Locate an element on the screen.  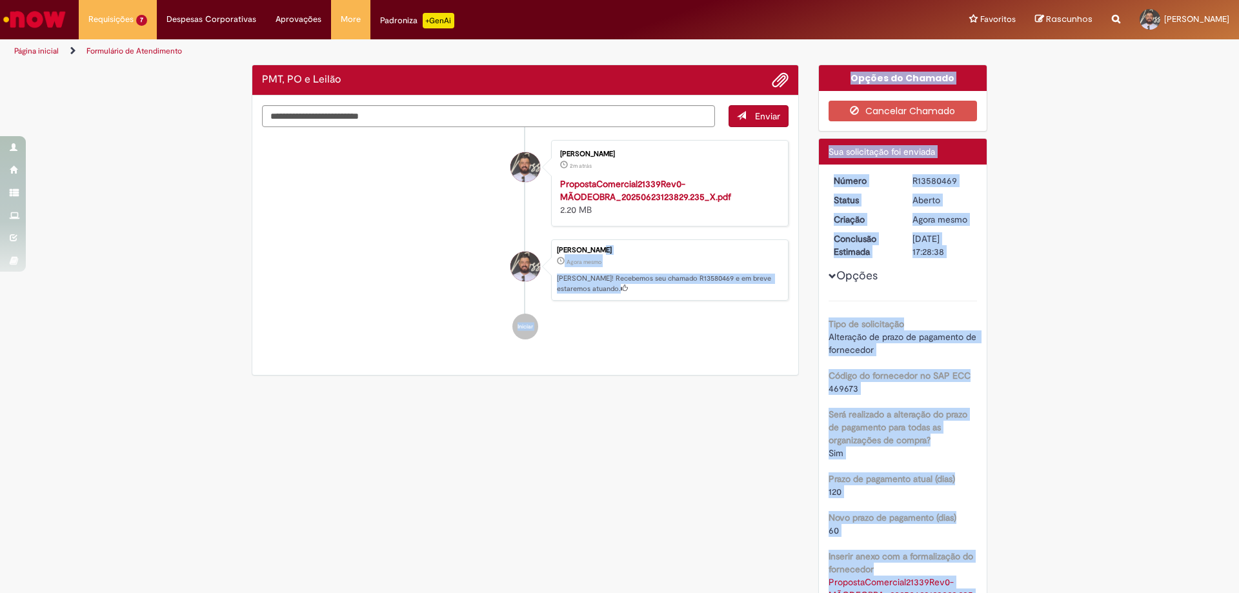
h2: PMT, PO e Leilão Histórico de tíquete is located at coordinates (301, 80).